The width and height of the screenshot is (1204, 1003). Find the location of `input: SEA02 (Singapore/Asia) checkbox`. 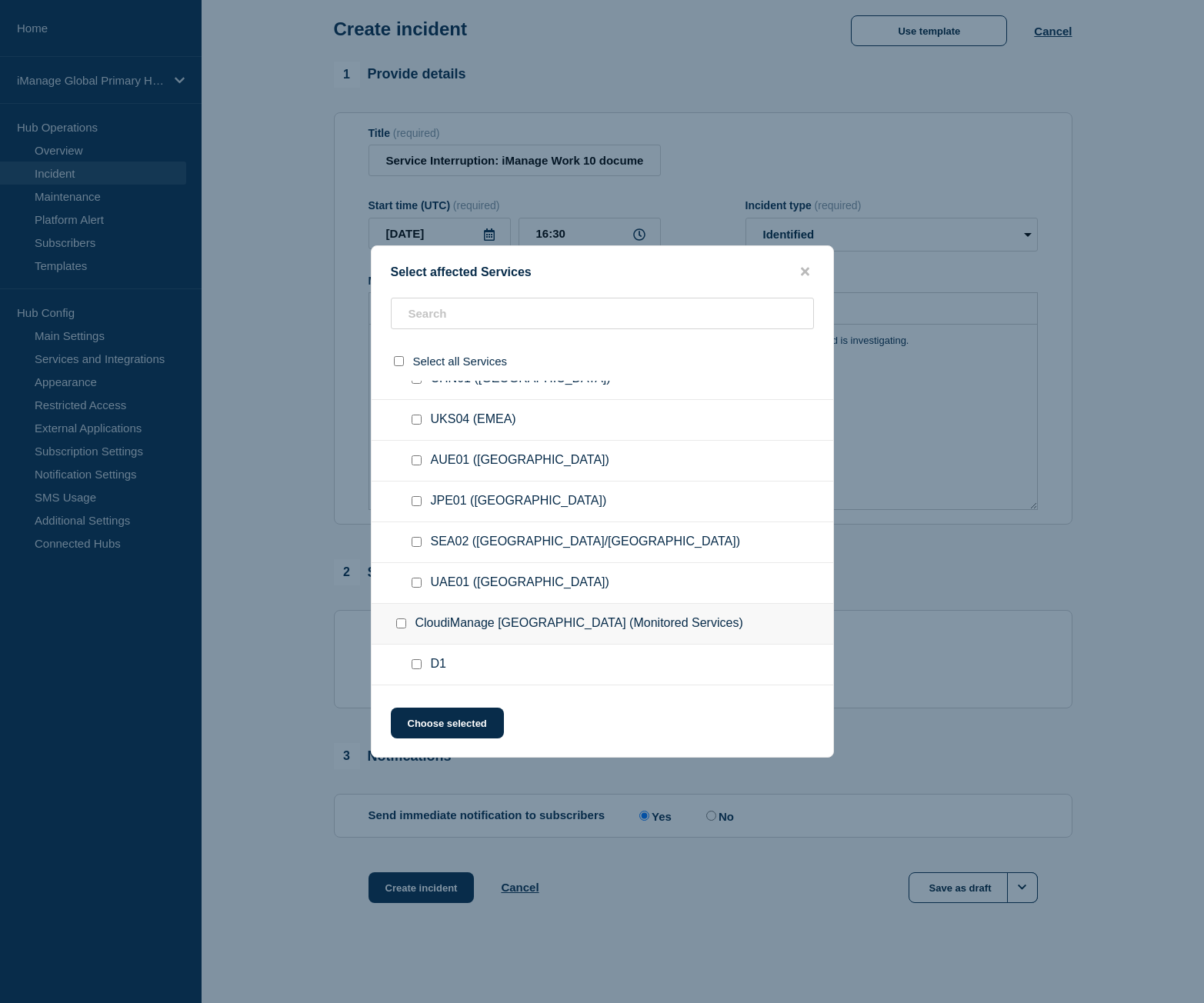

input: SEA02 (Singapore/Asia) checkbox is located at coordinates (416, 542).